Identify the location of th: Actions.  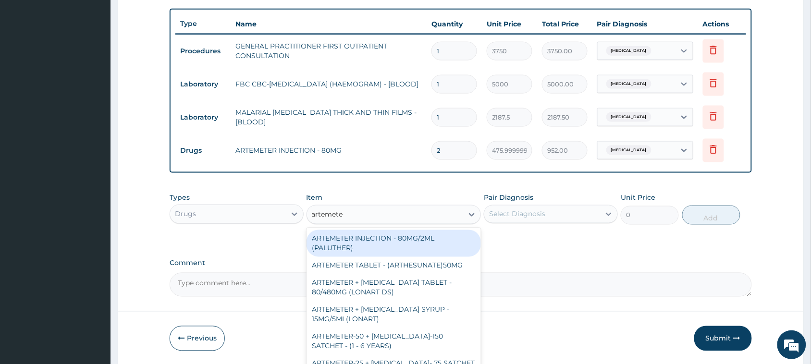
(722, 24).